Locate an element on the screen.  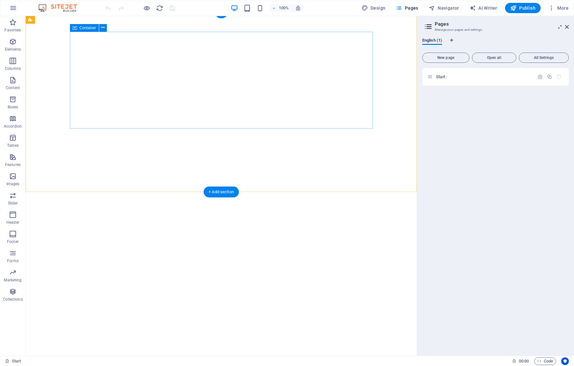
p: Marketing is located at coordinates (13, 280).